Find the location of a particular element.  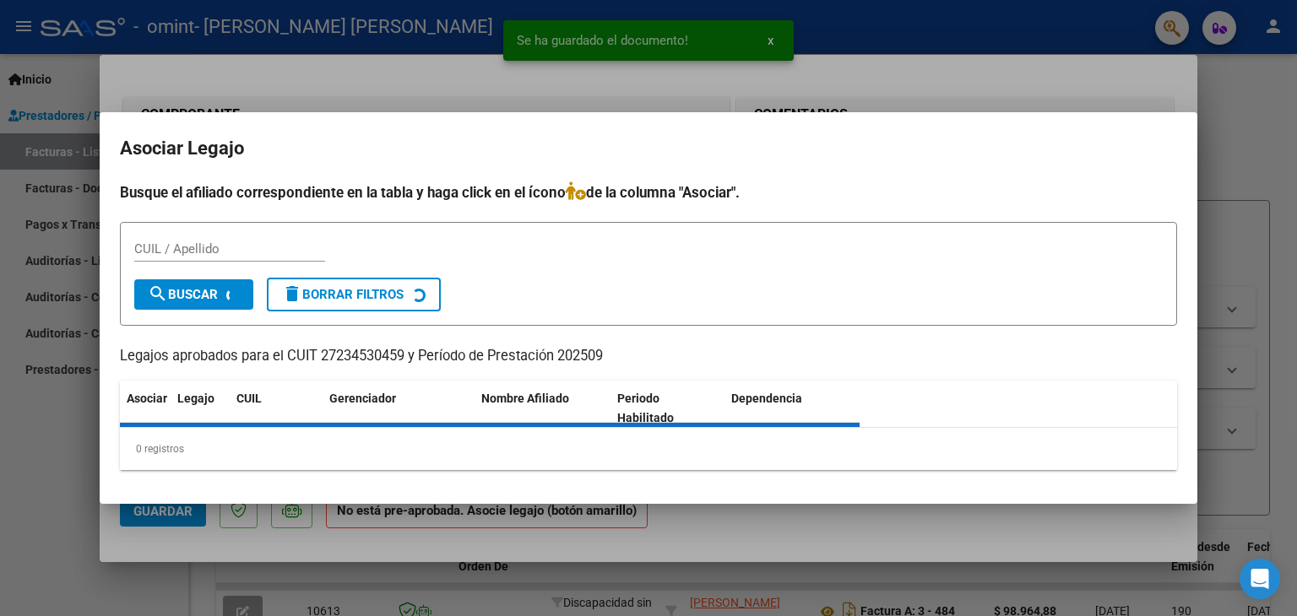

datatable-header-cell: Periodo Habilitado is located at coordinates (667, 409).